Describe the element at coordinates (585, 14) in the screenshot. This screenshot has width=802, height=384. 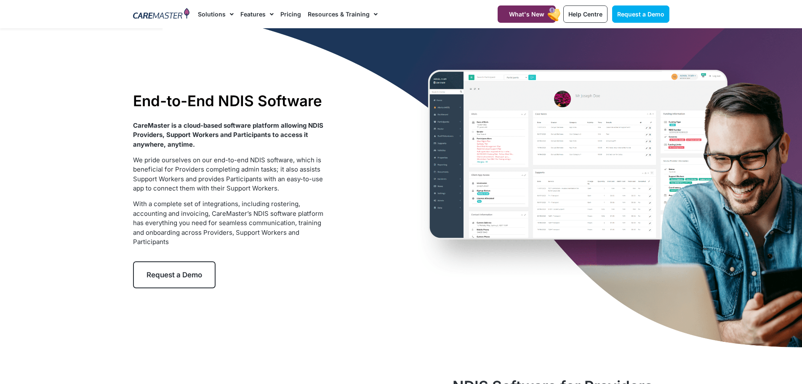
I see `a: Help Centre` at that location.